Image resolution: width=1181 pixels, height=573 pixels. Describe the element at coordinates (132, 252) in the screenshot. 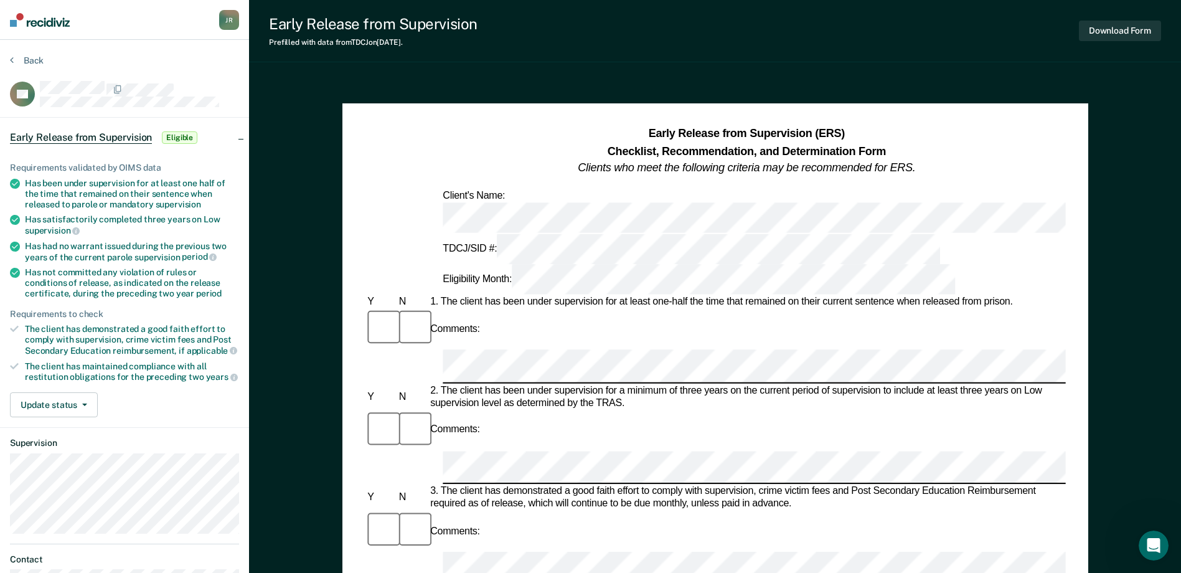

I see `div: Has had no warrant issued during the previous two years of the current parole supervision` at that location.